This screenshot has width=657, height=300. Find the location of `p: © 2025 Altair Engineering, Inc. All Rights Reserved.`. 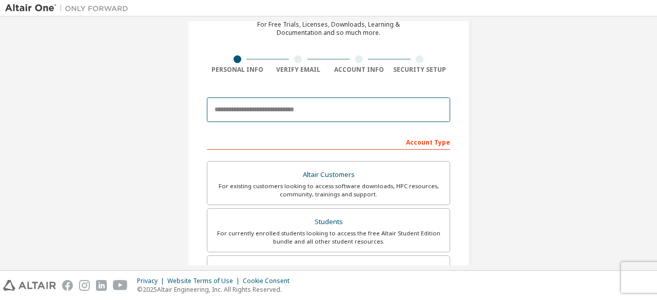

p: © 2025 Altair Engineering, Inc. All Rights Reserved. is located at coordinates (216, 289).